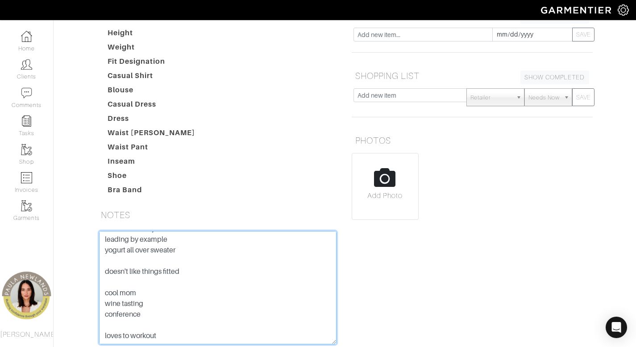 The height and width of the screenshot is (347, 636). Describe the element at coordinates (555, 77) in the screenshot. I see `a: SHOW COMPLETED` at that location.